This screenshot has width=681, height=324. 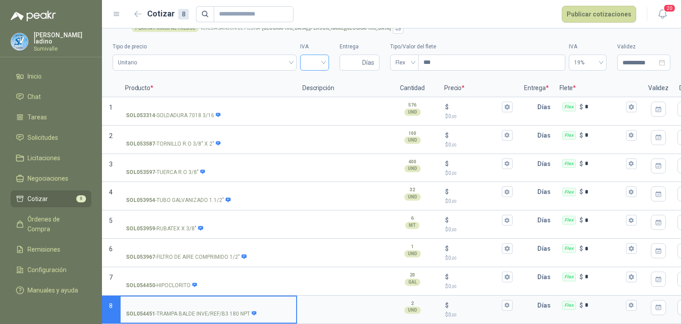 I want to click on a: Licitaciones, so click(x=51, y=158).